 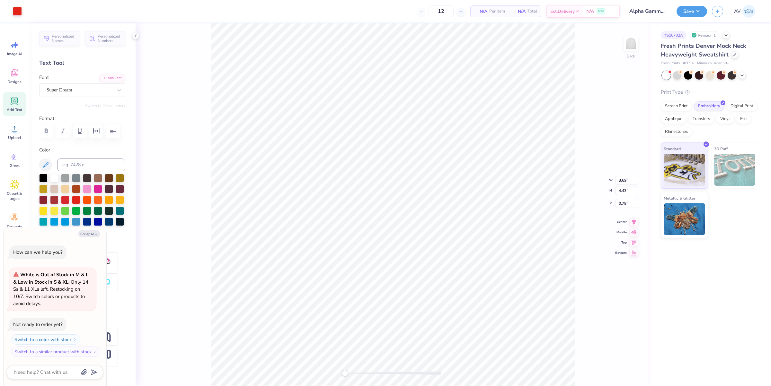 What do you see at coordinates (631, 44) in the screenshot?
I see `img: Back` at bounding box center [631, 44].